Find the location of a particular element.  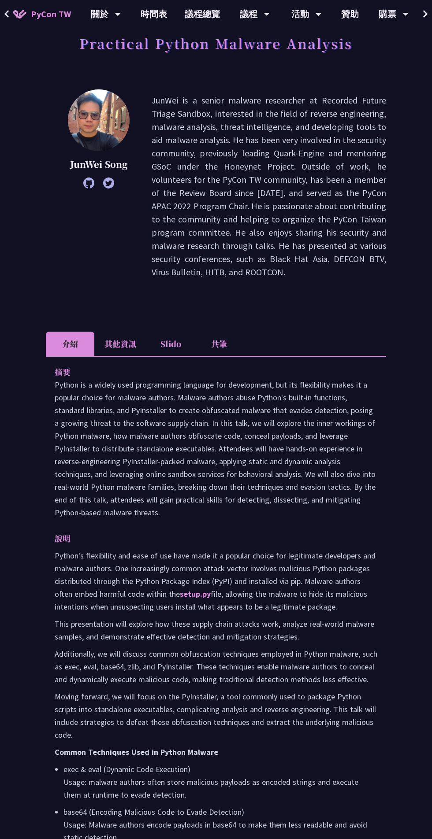

p: 摘要 is located at coordinates (207, 372).